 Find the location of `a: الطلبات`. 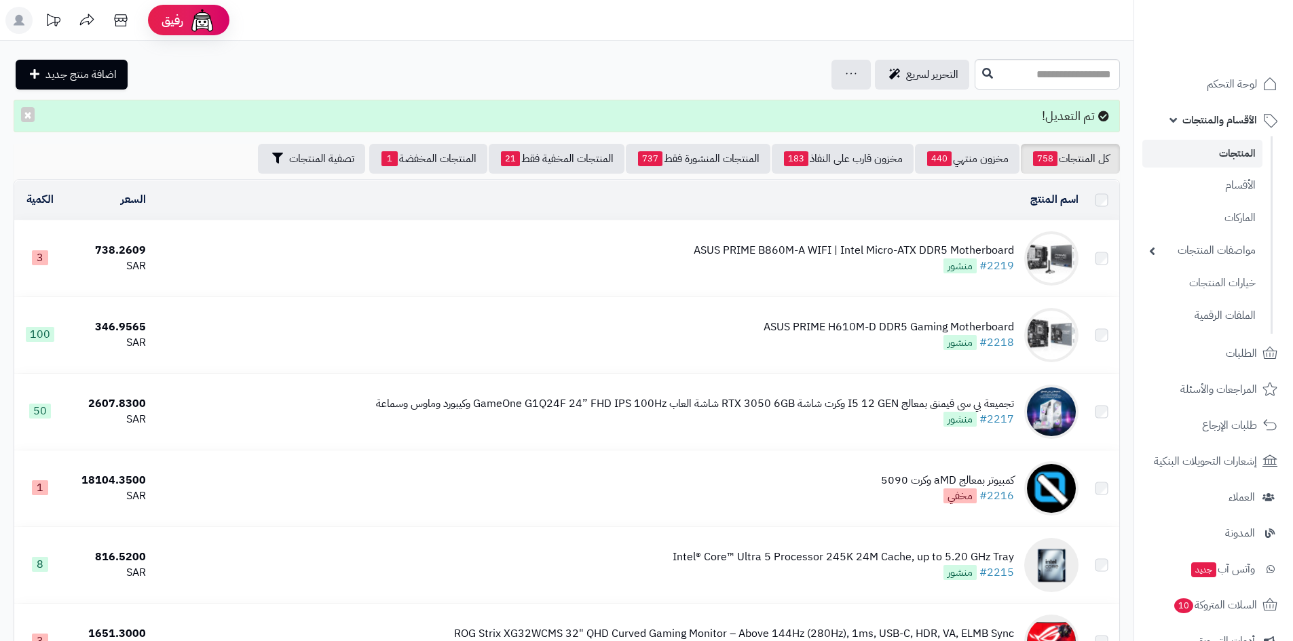

a: الطلبات is located at coordinates (1213, 354).